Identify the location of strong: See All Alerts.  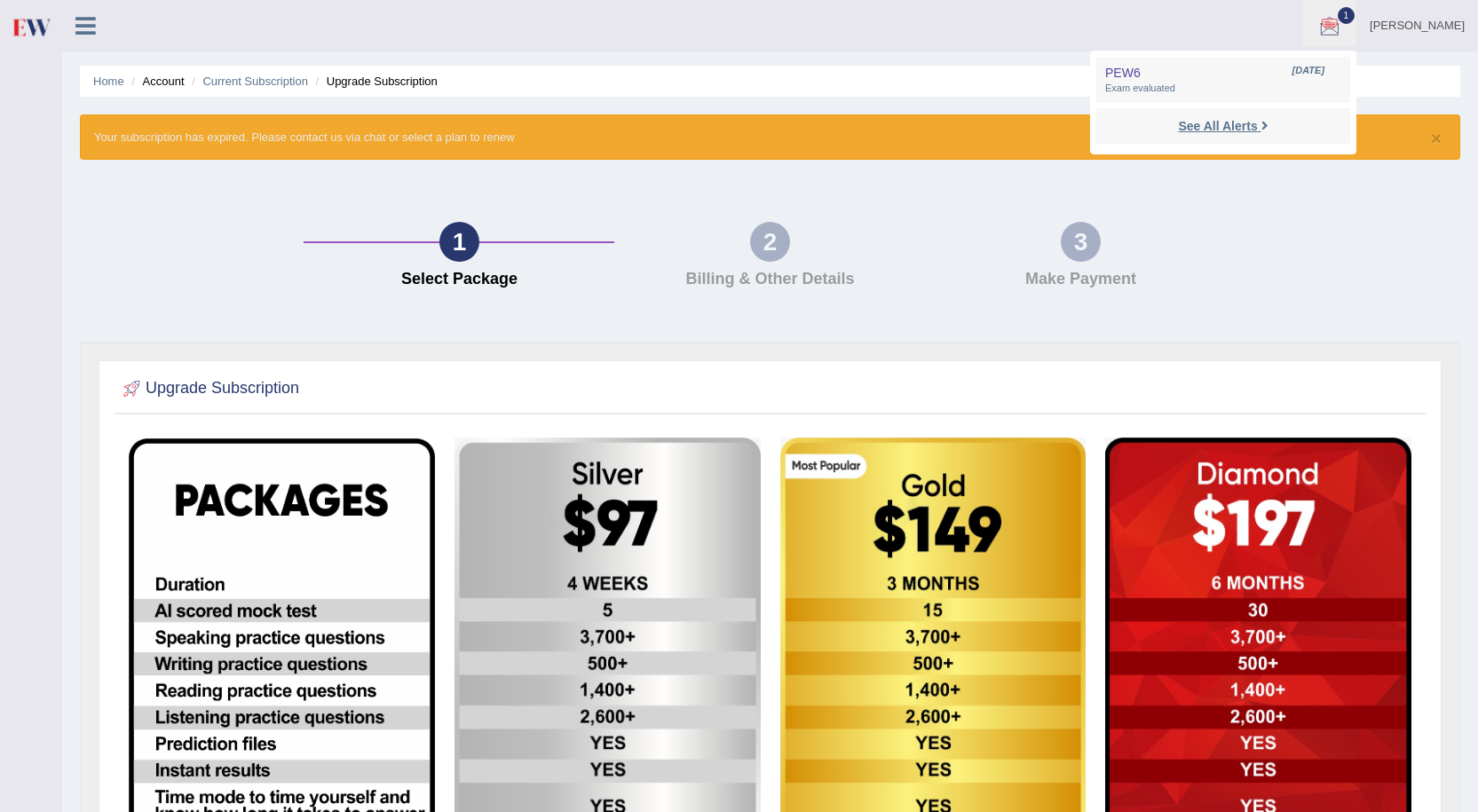
(1217, 126).